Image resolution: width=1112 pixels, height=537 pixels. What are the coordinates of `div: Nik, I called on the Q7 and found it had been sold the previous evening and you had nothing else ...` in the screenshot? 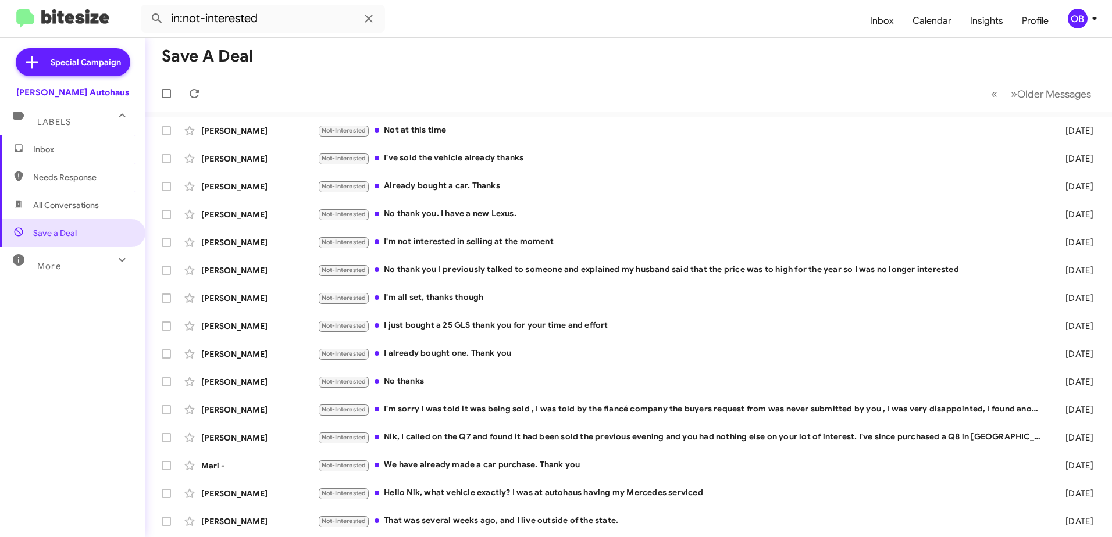 It's located at (682, 437).